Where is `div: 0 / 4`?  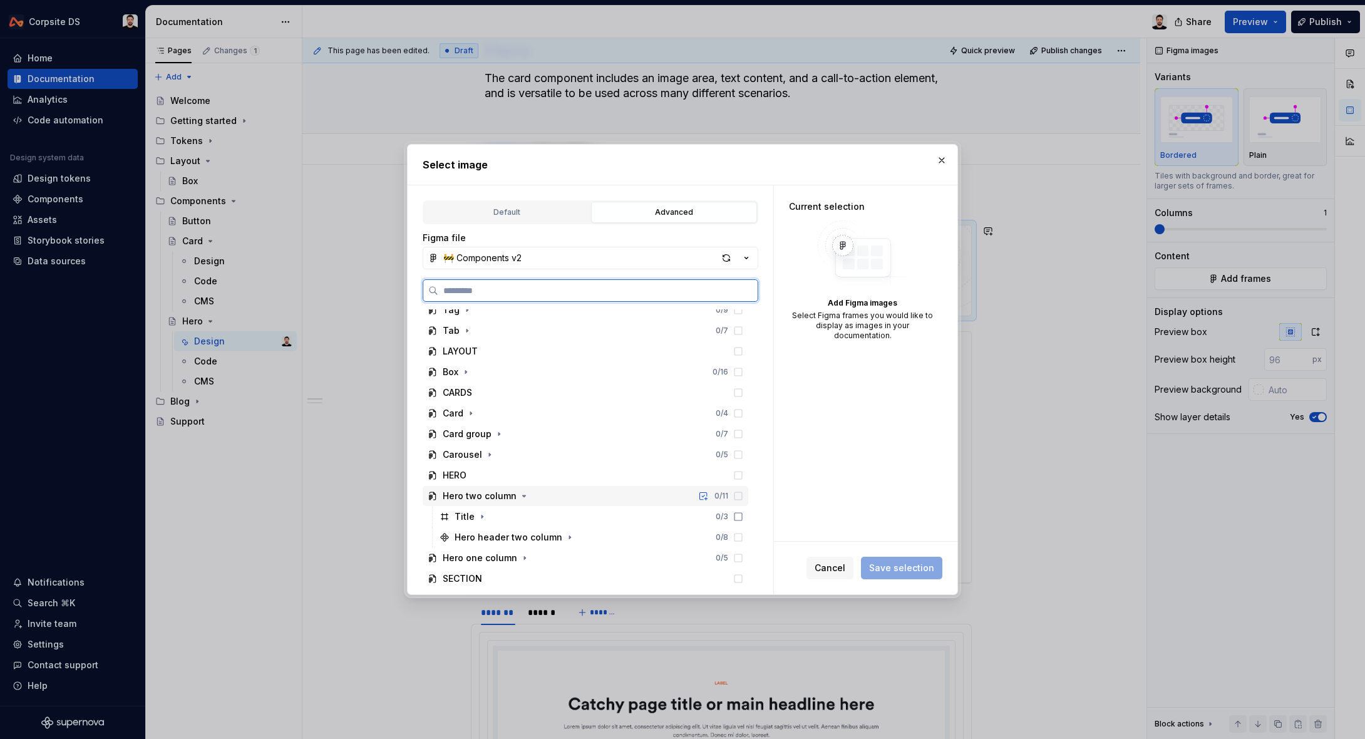
div: 0 / 4 is located at coordinates (722, 413).